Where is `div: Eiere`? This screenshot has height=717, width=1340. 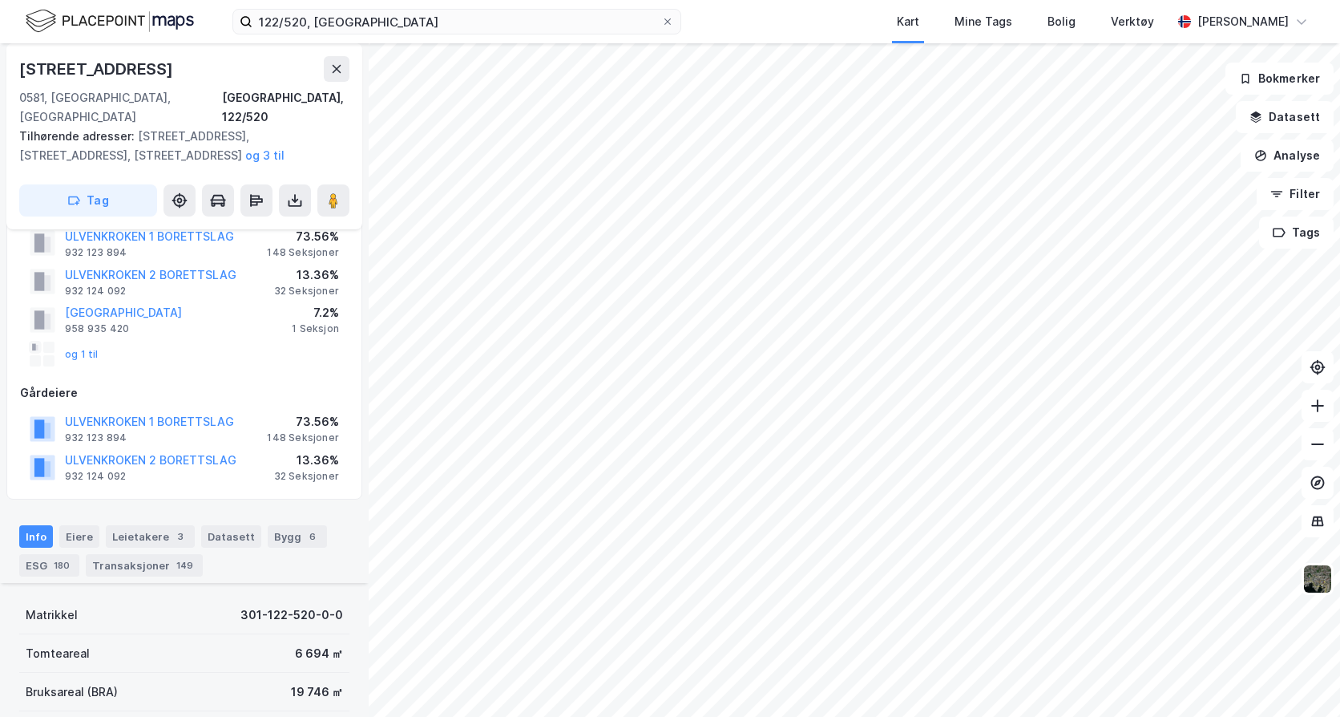
div: Eiere is located at coordinates (79, 536).